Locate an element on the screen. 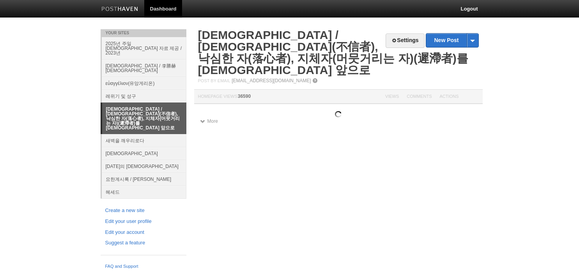  img: loading.gif is located at coordinates (338, 114).